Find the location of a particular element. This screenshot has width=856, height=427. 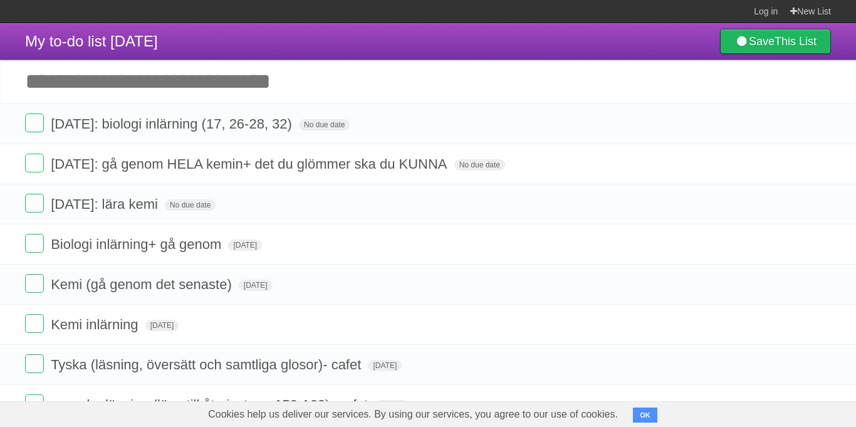

button: OK is located at coordinates (645, 415).